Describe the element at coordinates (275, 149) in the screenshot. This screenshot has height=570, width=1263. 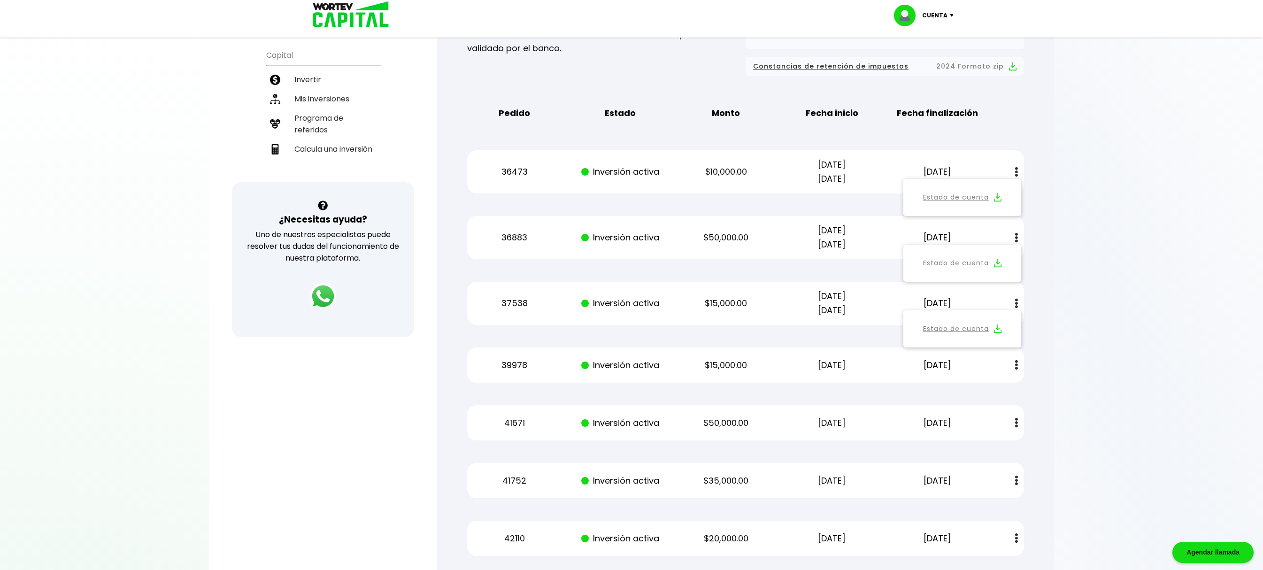
I see `img: calculadora-icon.17d418c4.svg` at that location.